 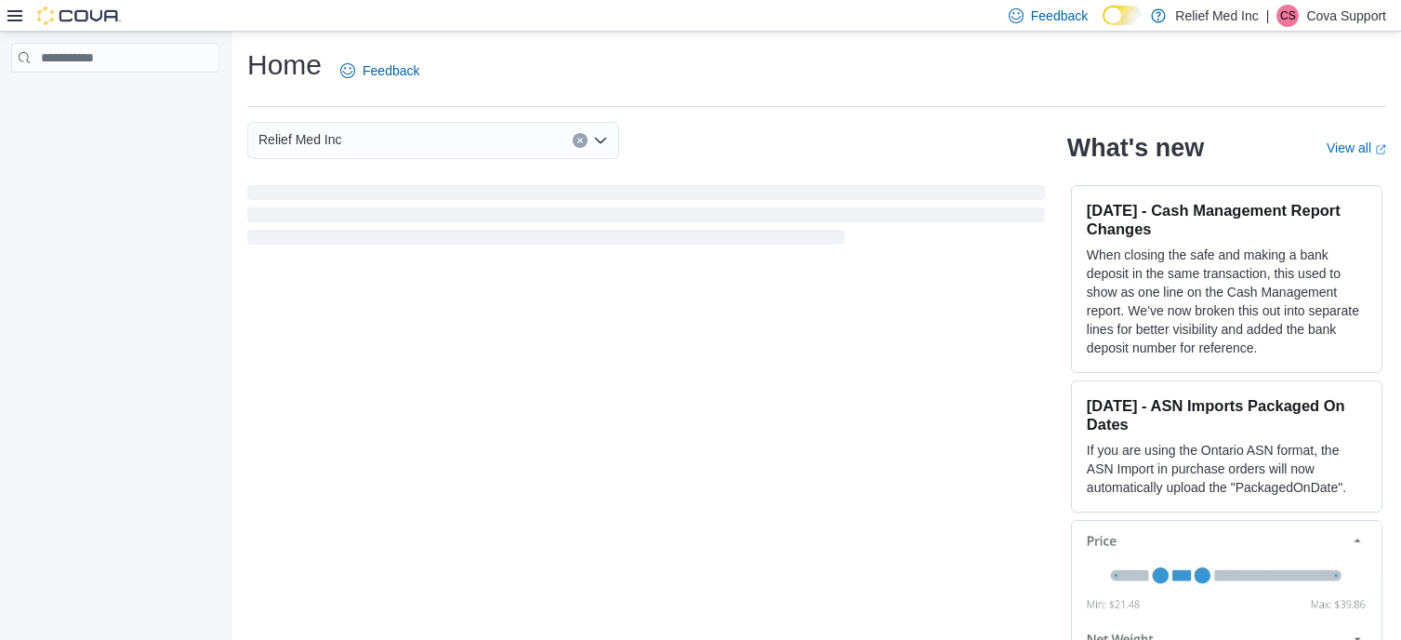 I want to click on span: Relief Med Inc, so click(x=299, y=139).